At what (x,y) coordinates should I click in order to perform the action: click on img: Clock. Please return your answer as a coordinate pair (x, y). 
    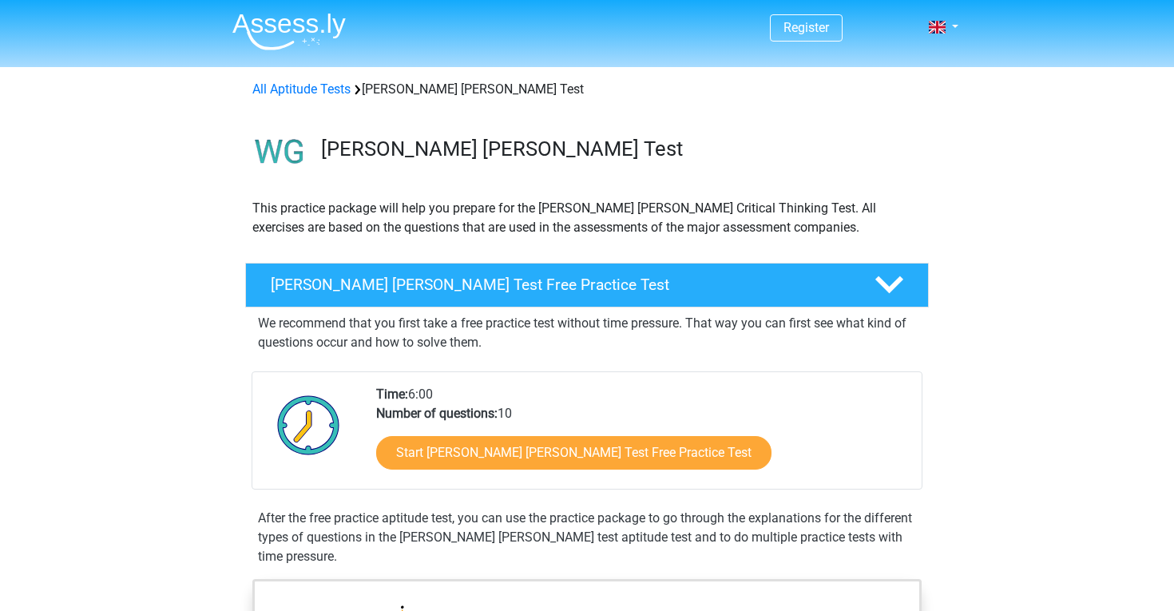
    Looking at the image, I should click on (308, 425).